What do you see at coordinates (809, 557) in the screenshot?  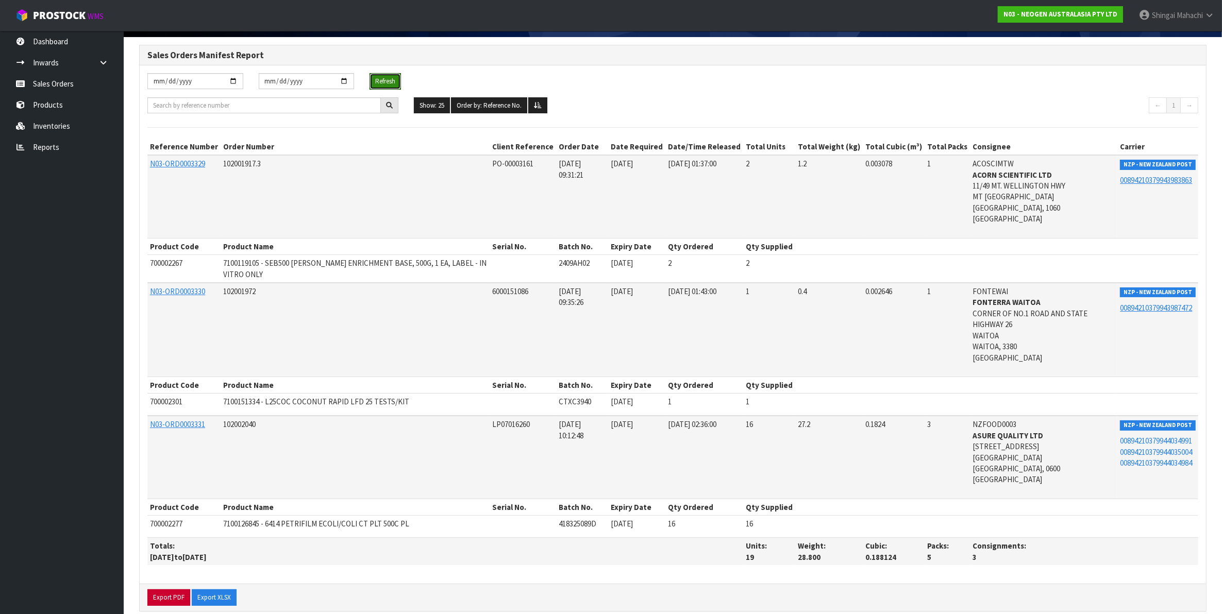 I see `span: 28.800` at bounding box center [809, 557].